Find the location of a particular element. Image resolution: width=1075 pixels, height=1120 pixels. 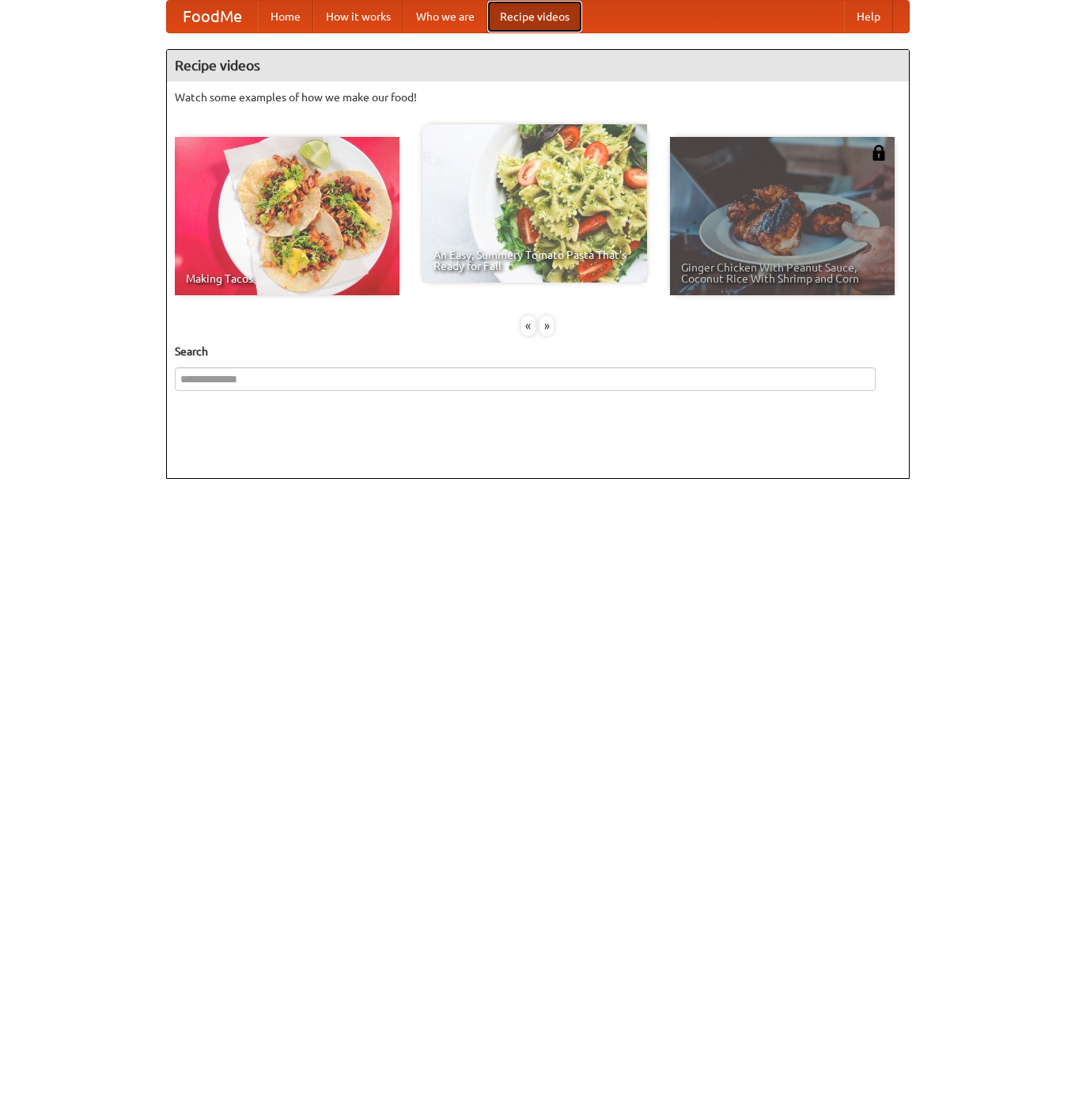

a: Recipe videos is located at coordinates (535, 17).